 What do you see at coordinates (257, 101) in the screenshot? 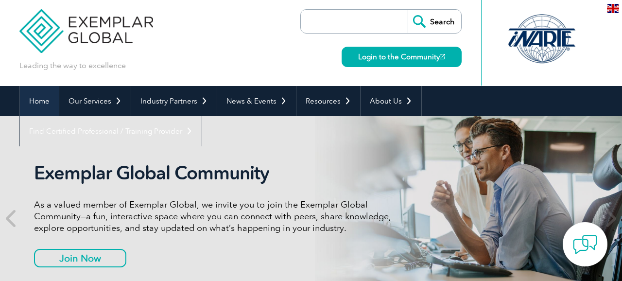
I see `a: News & Events` at bounding box center [257, 101].